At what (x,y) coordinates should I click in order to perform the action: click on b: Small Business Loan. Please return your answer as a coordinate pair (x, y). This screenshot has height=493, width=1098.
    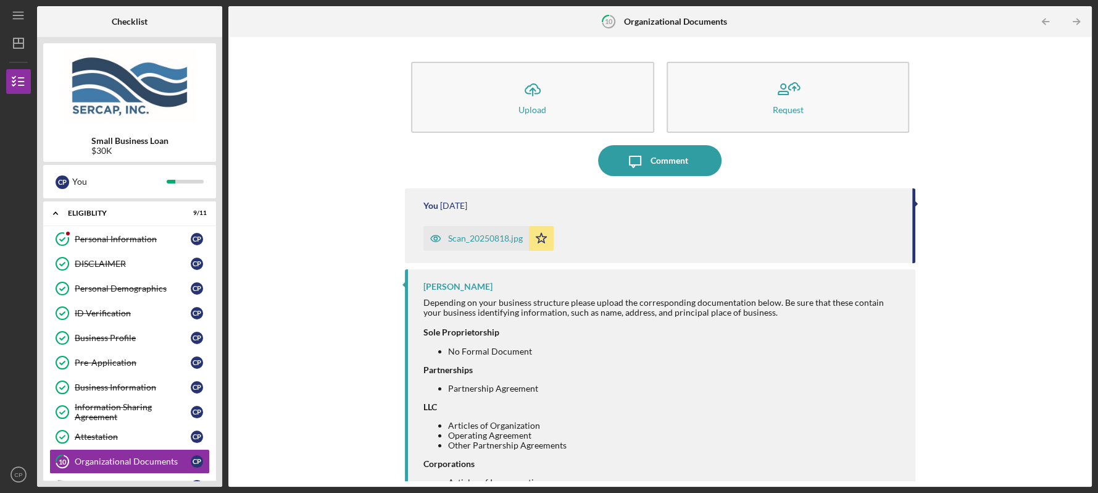
    Looking at the image, I should click on (130, 141).